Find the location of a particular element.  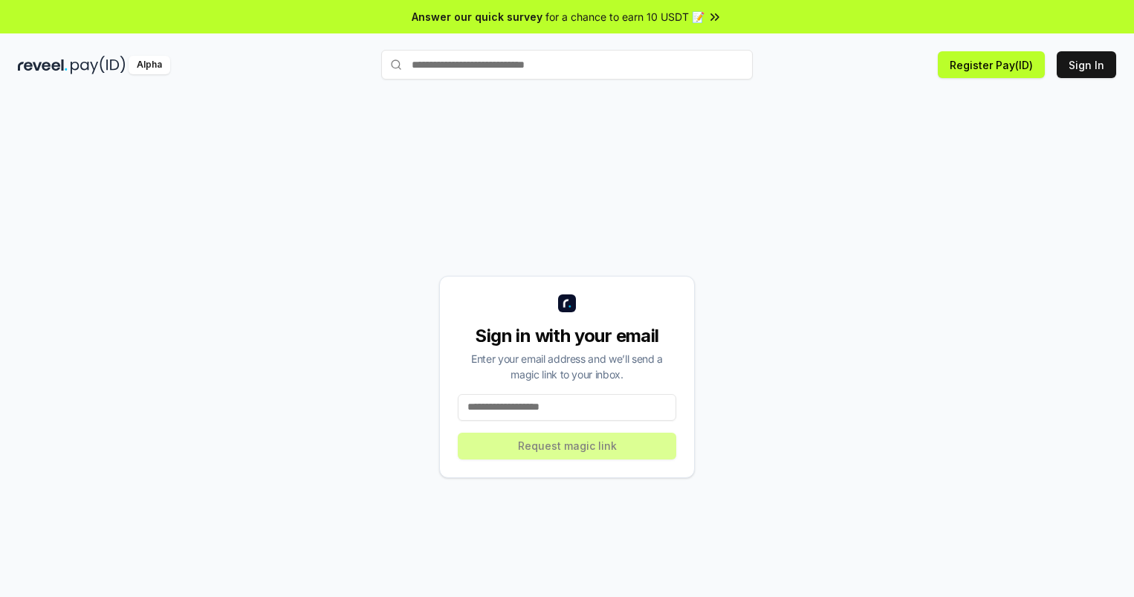

span: for a chance to earn 10 USDT 📝 is located at coordinates (625, 16).